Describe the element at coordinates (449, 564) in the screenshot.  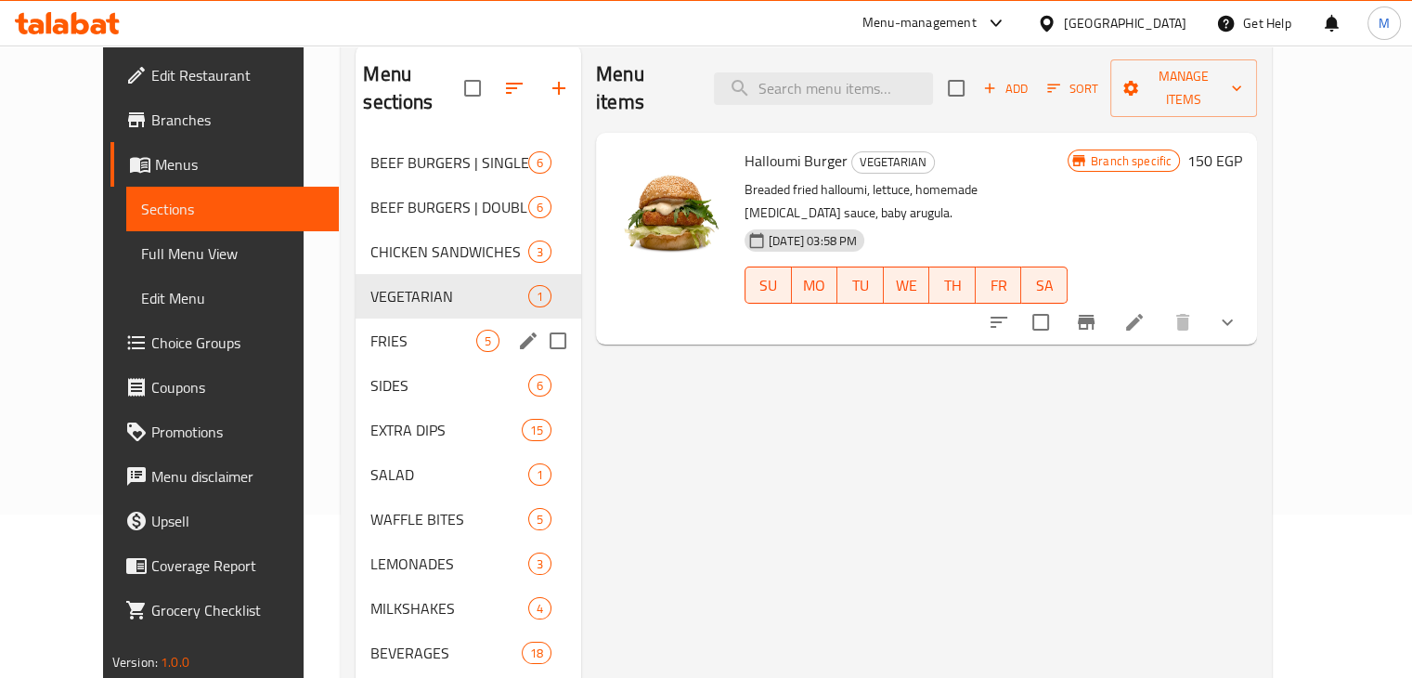
I see `div: LEMONADES` at that location.